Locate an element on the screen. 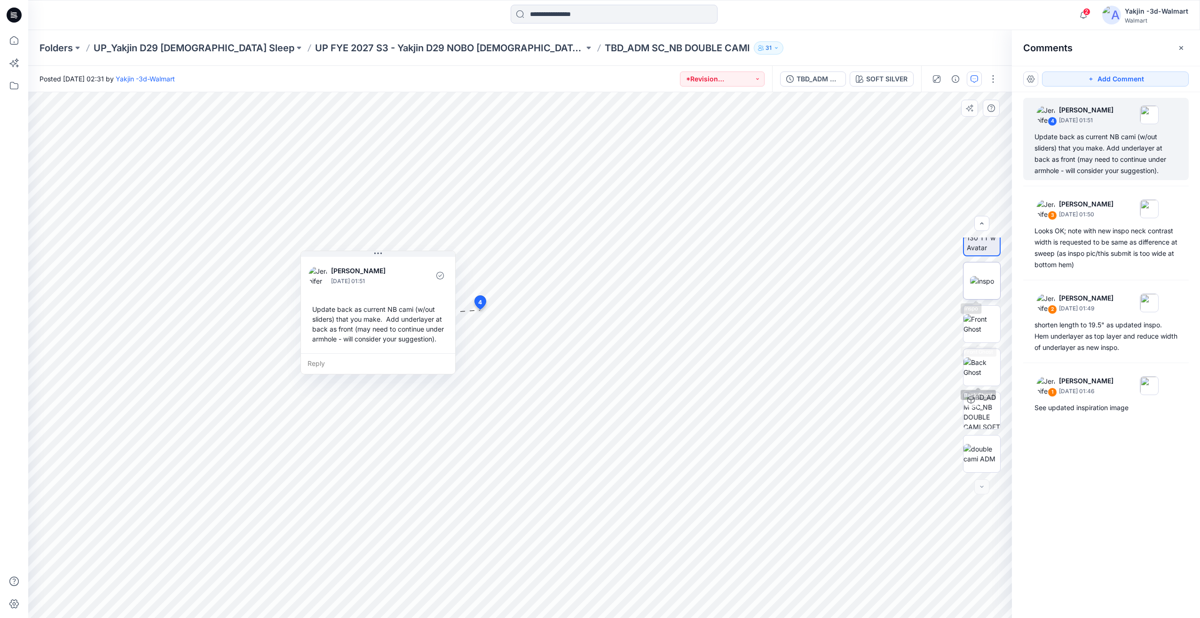  a: Yakjin -3d-Walmart is located at coordinates (145, 79).